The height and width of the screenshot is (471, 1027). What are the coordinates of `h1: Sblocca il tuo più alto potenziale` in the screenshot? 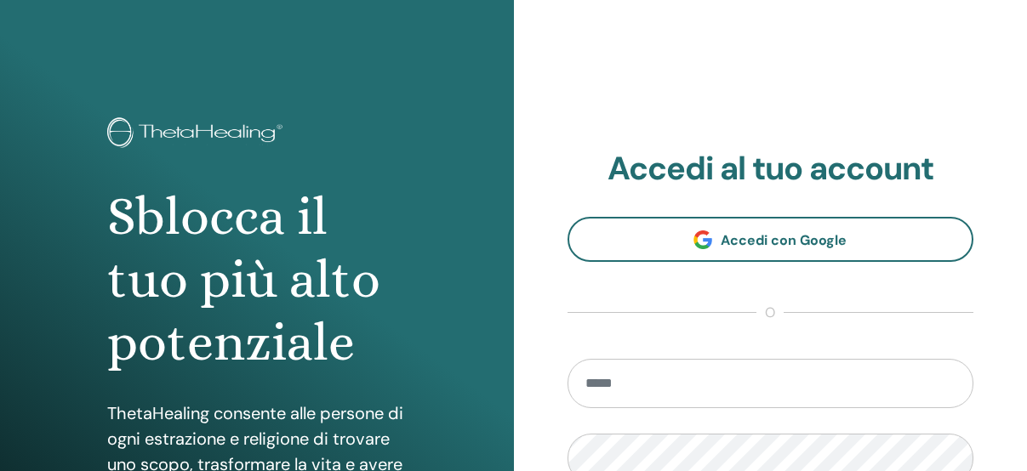 It's located at (257, 280).